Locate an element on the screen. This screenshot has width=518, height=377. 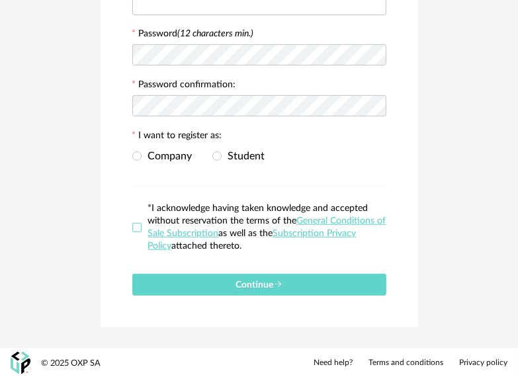
label: Password confirmation: is located at coordinates (184, 86).